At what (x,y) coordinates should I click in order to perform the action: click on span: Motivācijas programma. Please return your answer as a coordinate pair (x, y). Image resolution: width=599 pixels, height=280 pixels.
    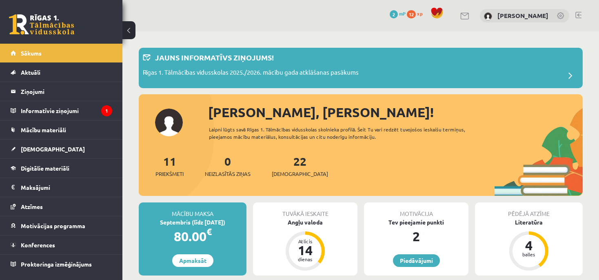
    Looking at the image, I should click on (53, 226).